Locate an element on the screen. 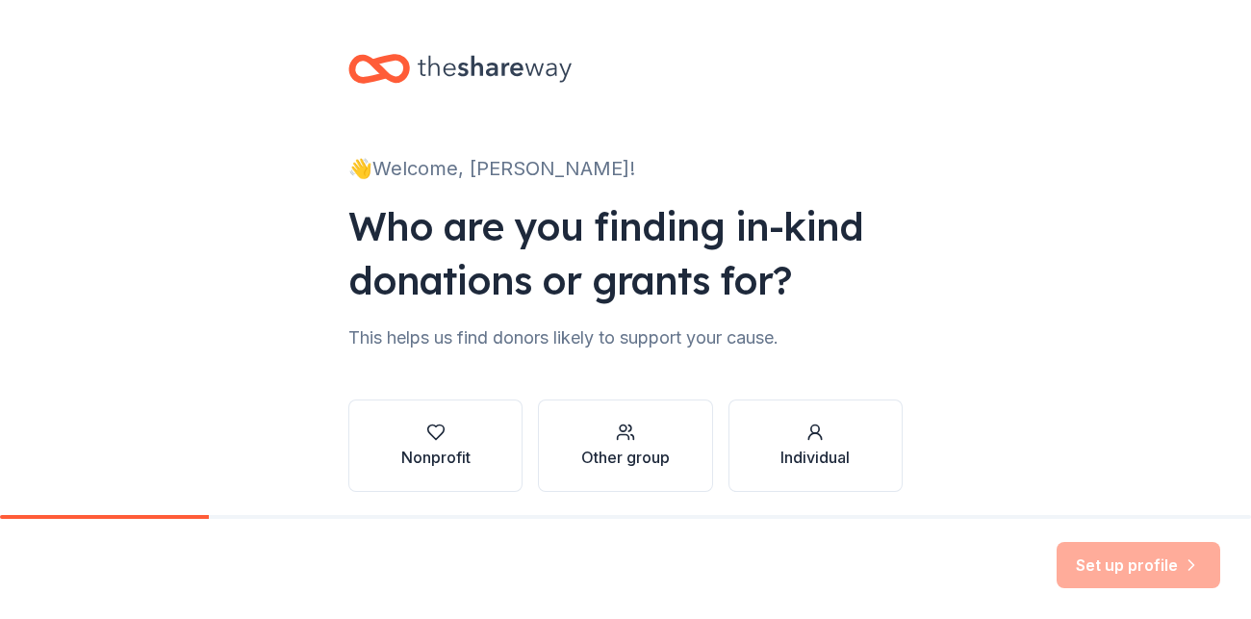 Image resolution: width=1251 pixels, height=619 pixels. div: Other group is located at coordinates (625, 457).